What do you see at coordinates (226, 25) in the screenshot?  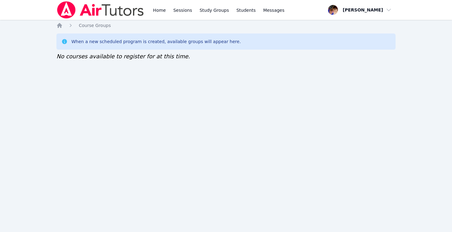 I see `nav: Breadcrumb` at bounding box center [226, 25].